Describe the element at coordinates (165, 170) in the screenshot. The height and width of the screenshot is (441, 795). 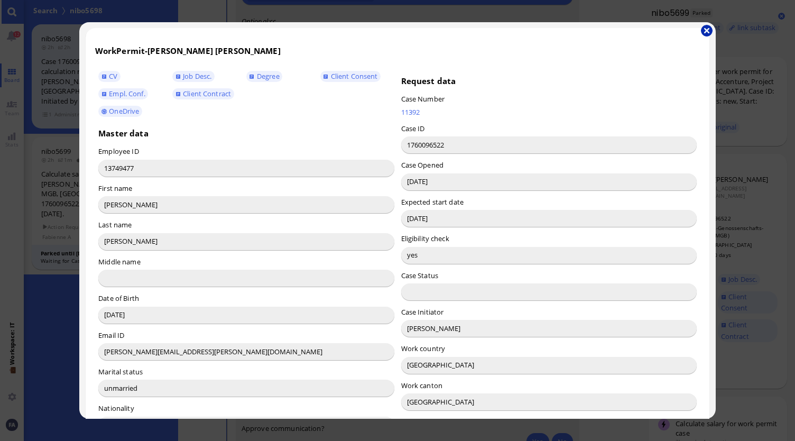
I see `p: If you have any questions or need further assistance, please let me know.` at that location.